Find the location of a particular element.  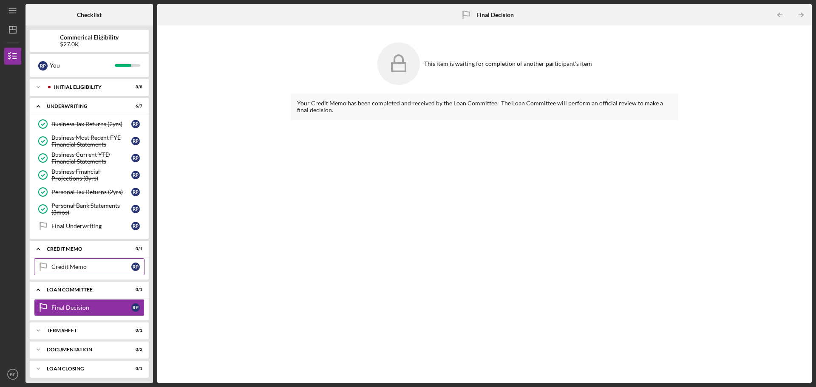

div: Business Most Recent FYE Financial Statements is located at coordinates (91, 141).